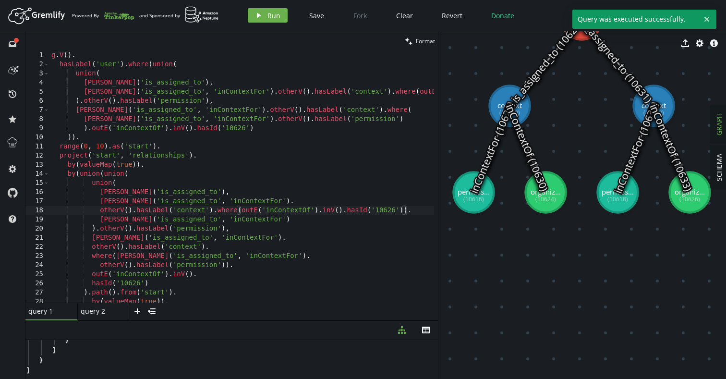  What do you see at coordinates (37, 137) in the screenshot?
I see `div: 10` at bounding box center [37, 137].